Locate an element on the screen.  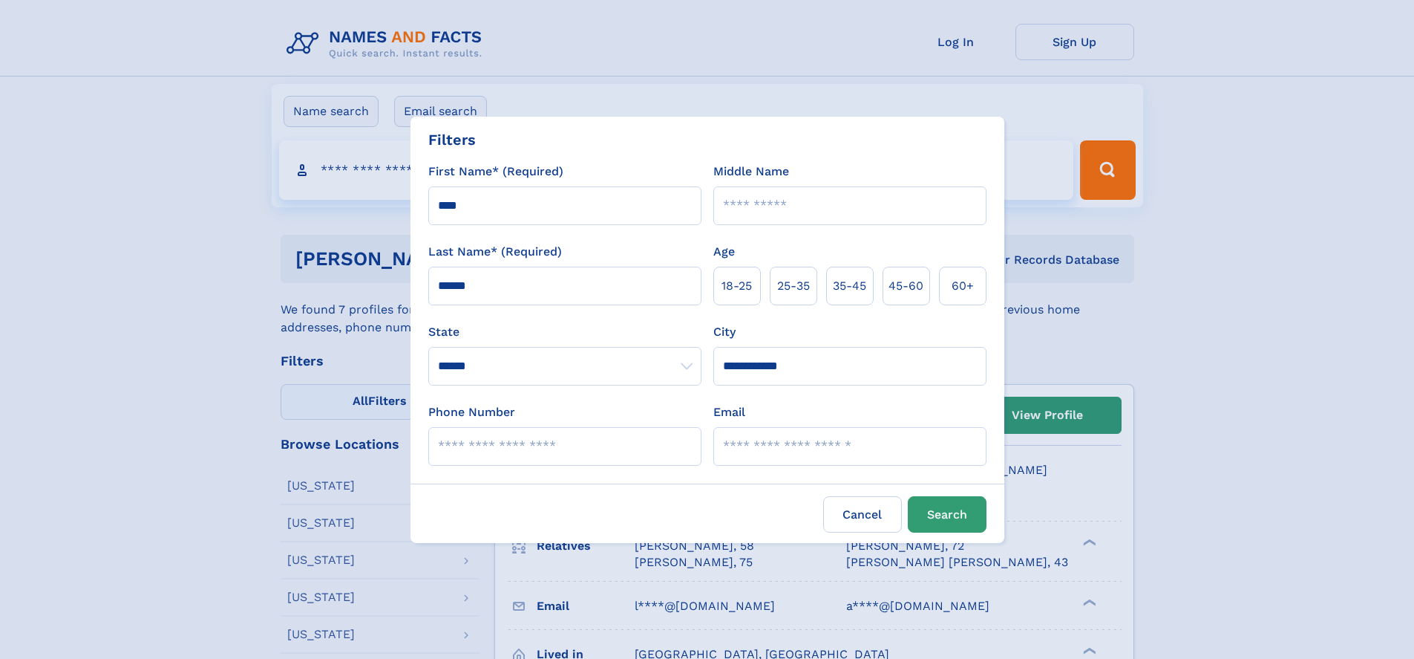
label: City is located at coordinates (725, 332).